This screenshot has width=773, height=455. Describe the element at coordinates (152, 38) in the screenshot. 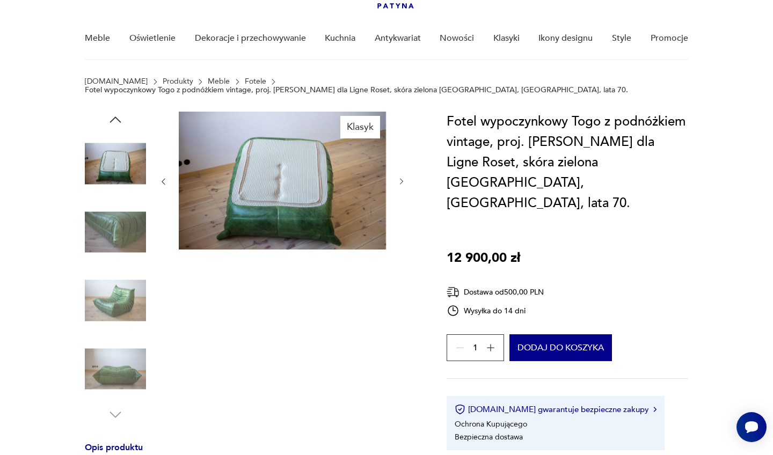

I see `a: Oświetlenie` at that location.